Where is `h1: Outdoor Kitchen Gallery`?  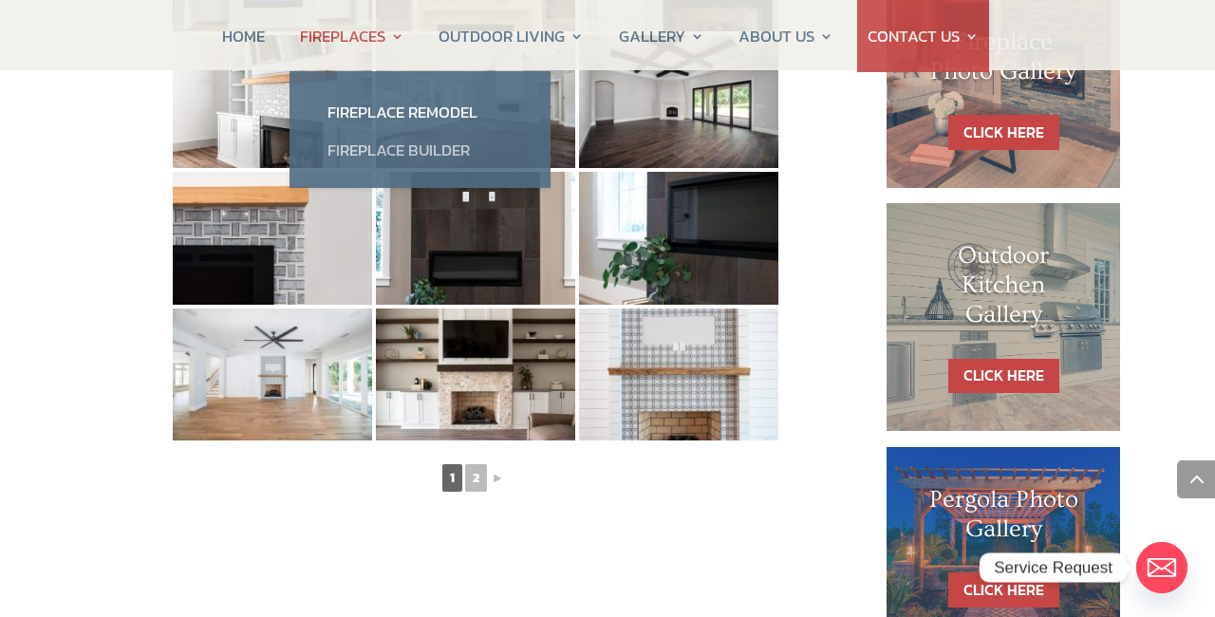
h1: Outdoor Kitchen Gallery is located at coordinates (1004, 291).